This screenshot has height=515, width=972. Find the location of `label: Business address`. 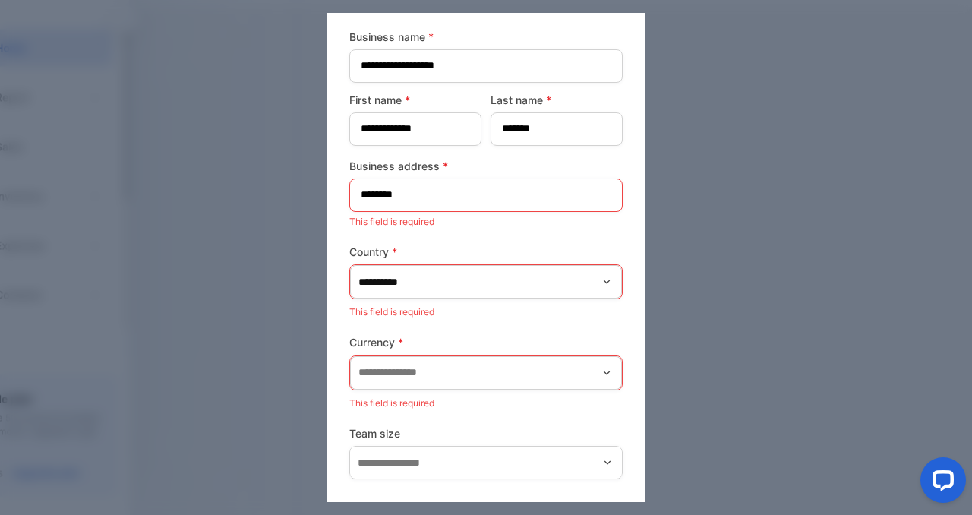

label: Business address is located at coordinates (486, 165).